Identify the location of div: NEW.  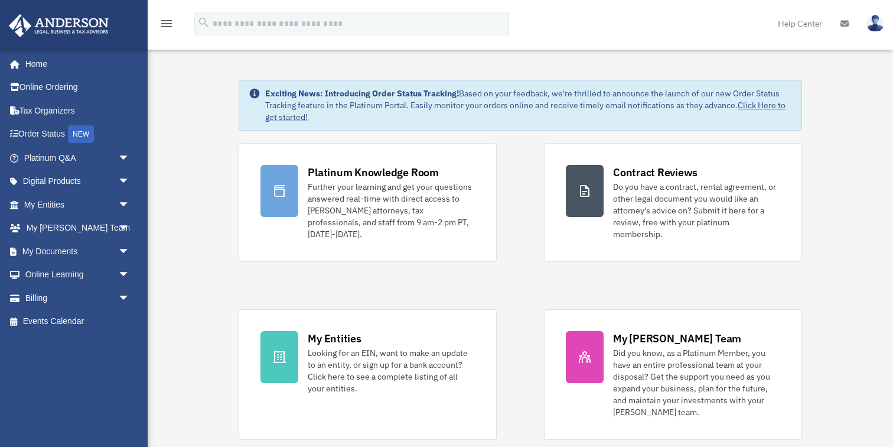
(81, 134).